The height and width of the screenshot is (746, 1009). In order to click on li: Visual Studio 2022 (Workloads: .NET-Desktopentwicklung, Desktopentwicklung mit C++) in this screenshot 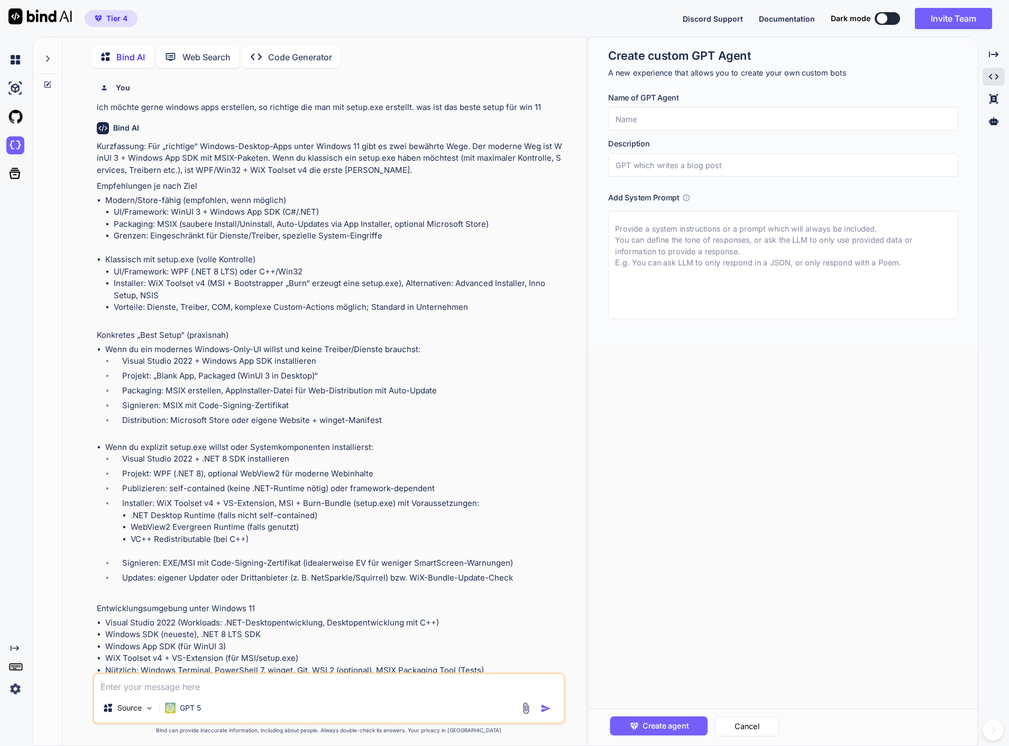, I will do `click(334, 623)`.